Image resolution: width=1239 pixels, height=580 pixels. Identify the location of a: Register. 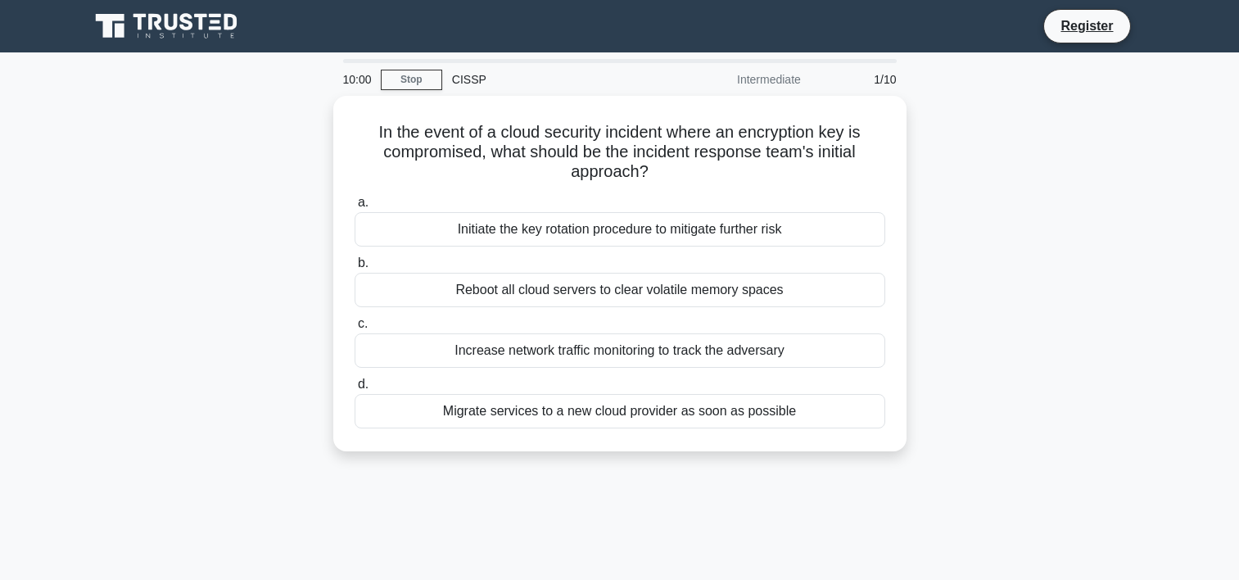
(1087, 25).